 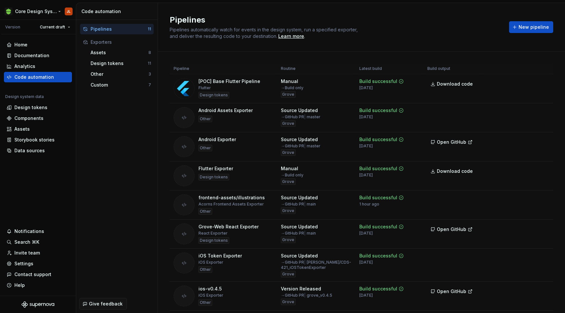 What do you see at coordinates (213, 233) in the screenshot?
I see `div: React Exporter` at bounding box center [213, 233].